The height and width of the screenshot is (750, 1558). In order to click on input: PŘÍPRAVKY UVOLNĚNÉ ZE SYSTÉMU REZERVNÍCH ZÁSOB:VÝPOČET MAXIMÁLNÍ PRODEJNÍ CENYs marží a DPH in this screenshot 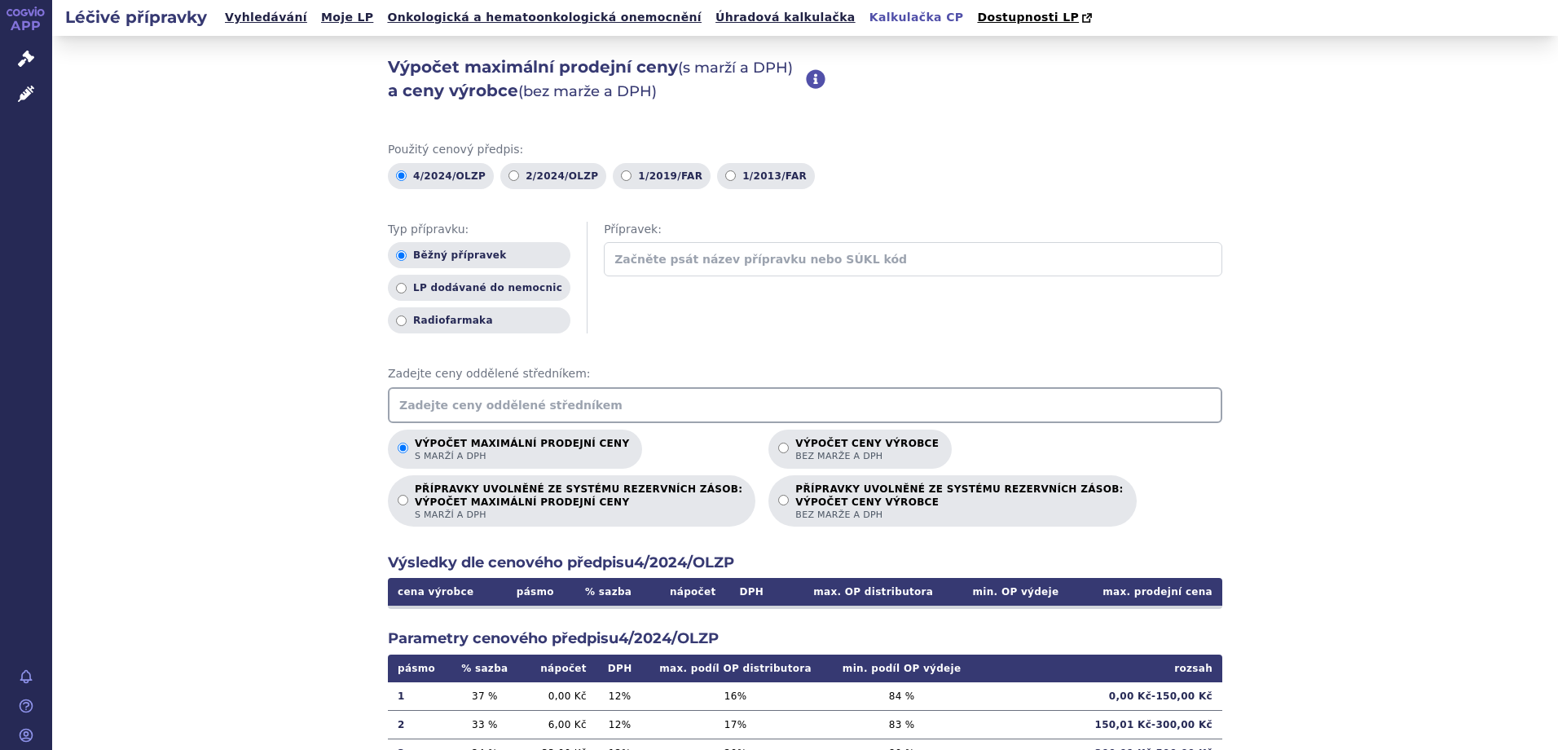, I will do `click(403, 499)`.